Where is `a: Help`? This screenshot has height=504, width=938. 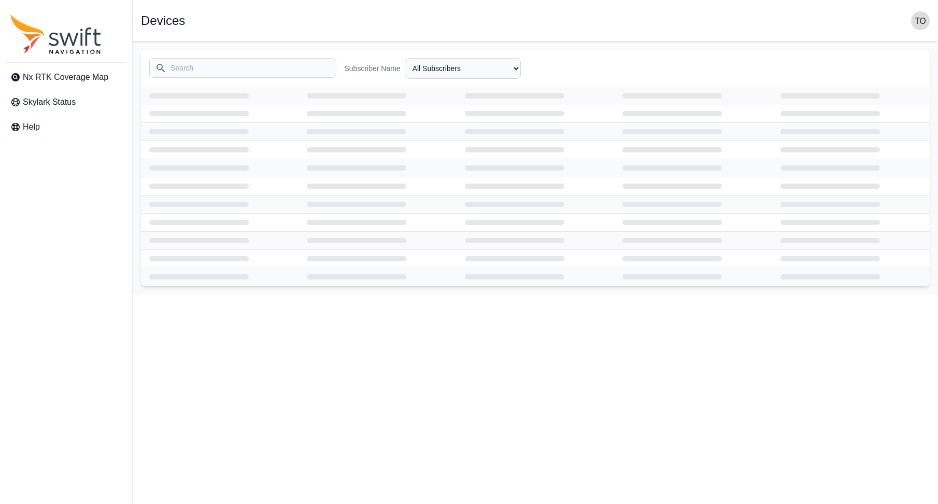
a: Help is located at coordinates (66, 127).